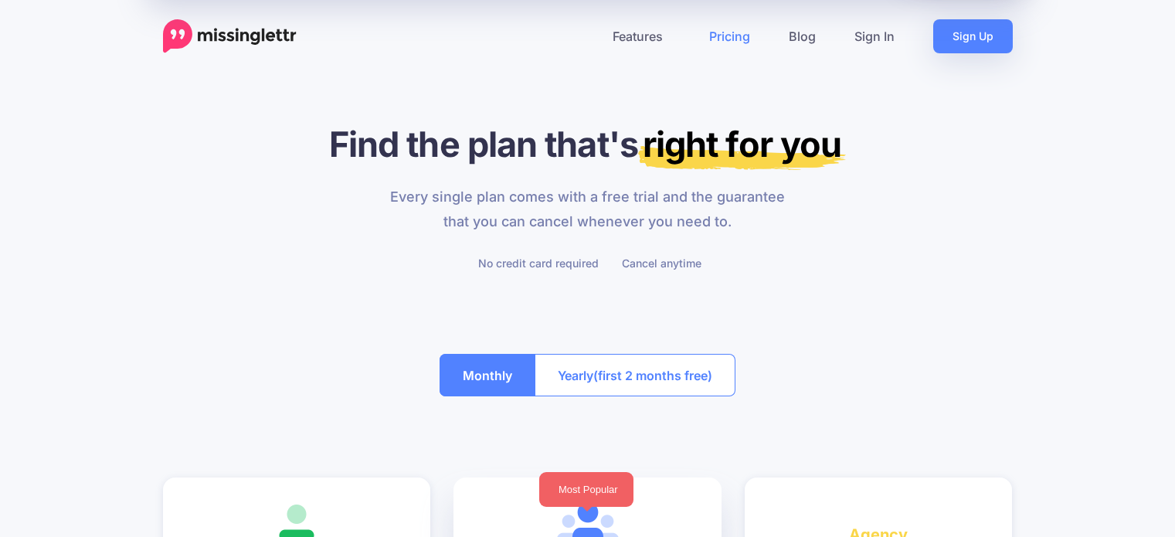 This screenshot has height=537, width=1175. Describe the element at coordinates (586, 489) in the screenshot. I see `div: Most Popular` at that location.